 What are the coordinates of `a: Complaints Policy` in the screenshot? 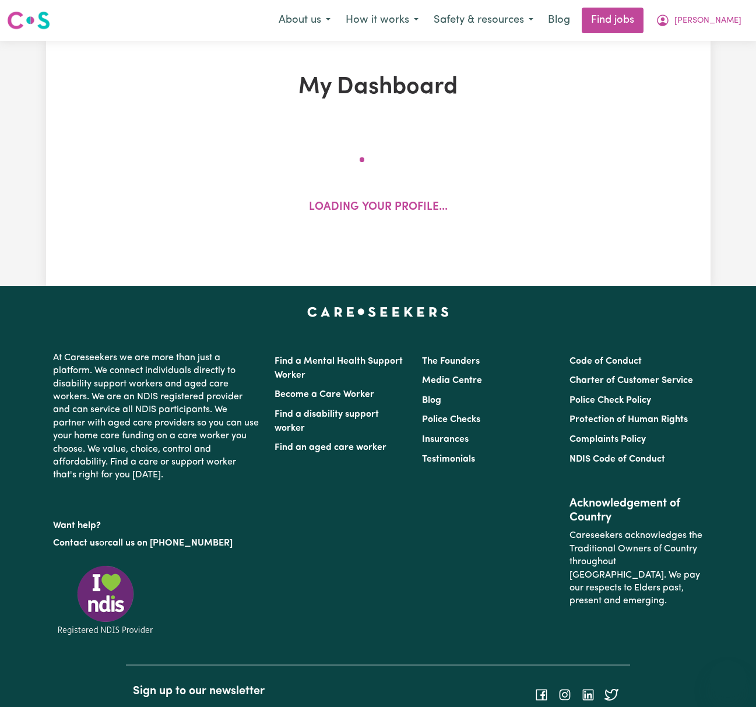 It's located at (607, 440).